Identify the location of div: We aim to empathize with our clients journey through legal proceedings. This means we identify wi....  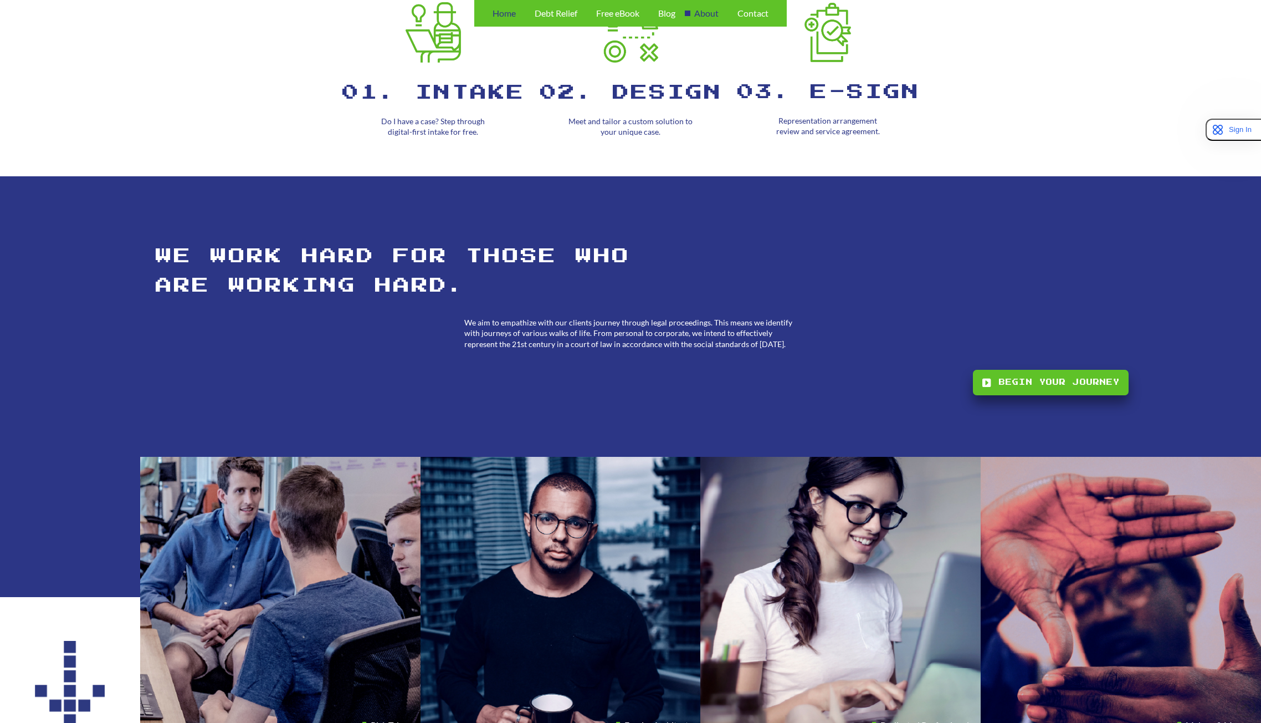
(631, 333).